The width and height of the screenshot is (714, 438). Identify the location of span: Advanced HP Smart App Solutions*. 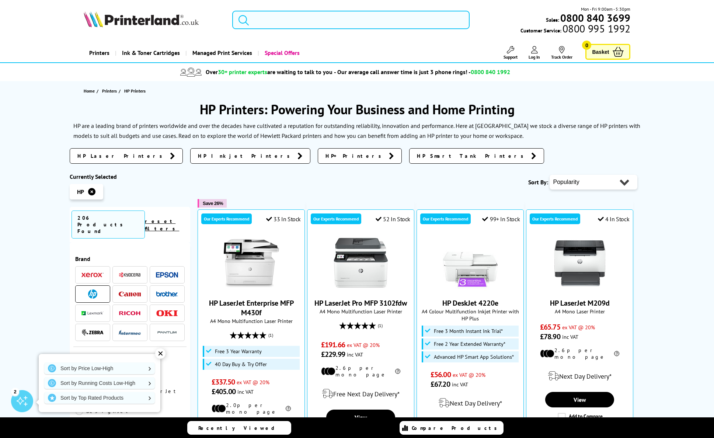
(474, 357).